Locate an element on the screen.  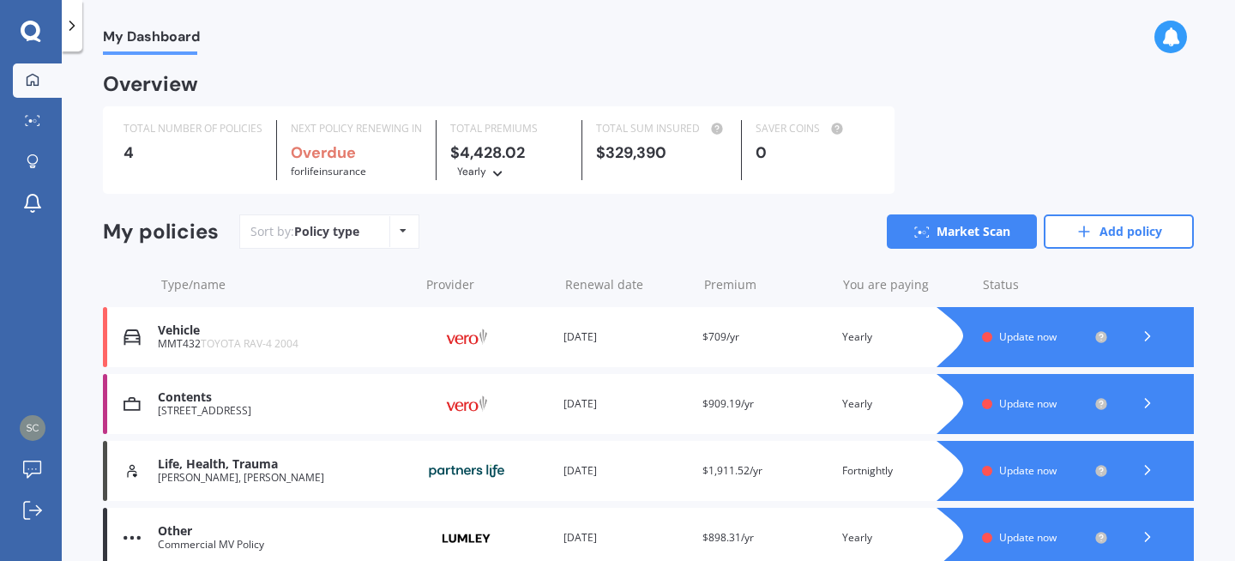
img: Vehicle is located at coordinates (132, 337).